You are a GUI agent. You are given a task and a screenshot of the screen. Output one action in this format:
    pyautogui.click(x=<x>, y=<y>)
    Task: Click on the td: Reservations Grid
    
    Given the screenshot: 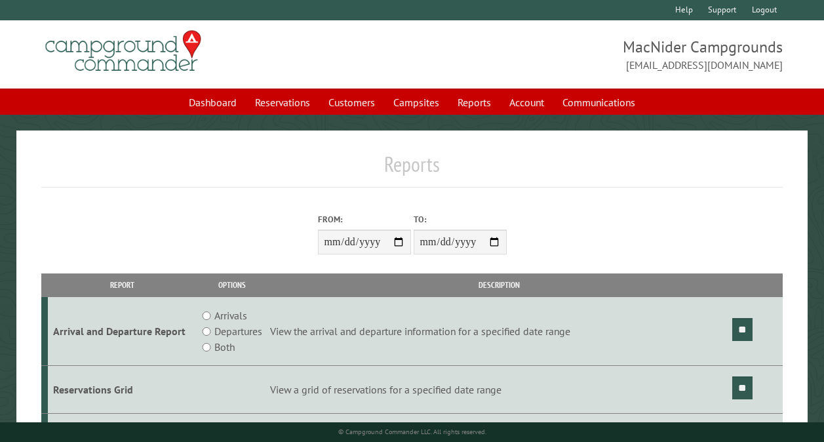 What is the action you would take?
    pyautogui.click(x=122, y=390)
    